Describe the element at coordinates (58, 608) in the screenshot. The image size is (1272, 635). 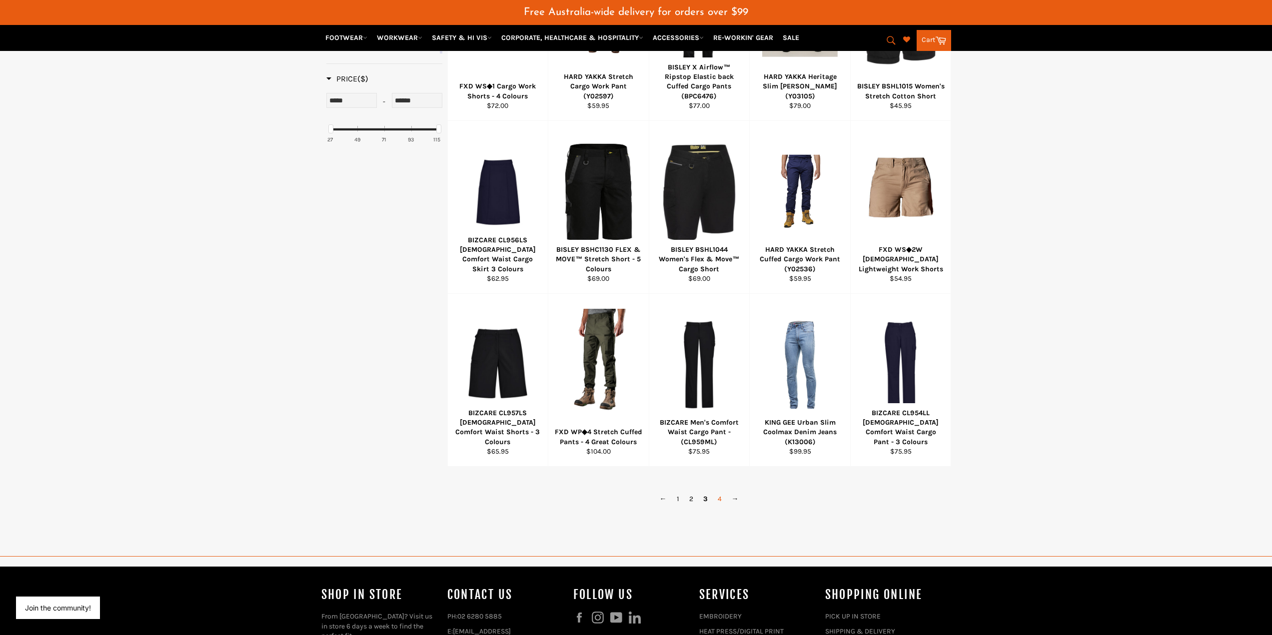
I see `button: Join the community!` at that location.